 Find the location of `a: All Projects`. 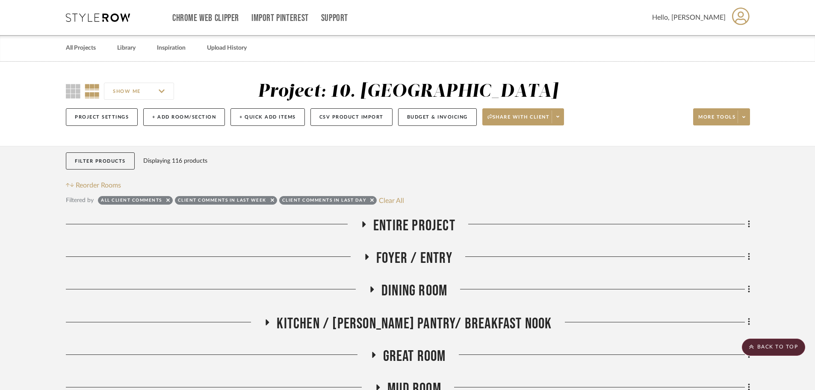

a: All Projects is located at coordinates (81, 48).